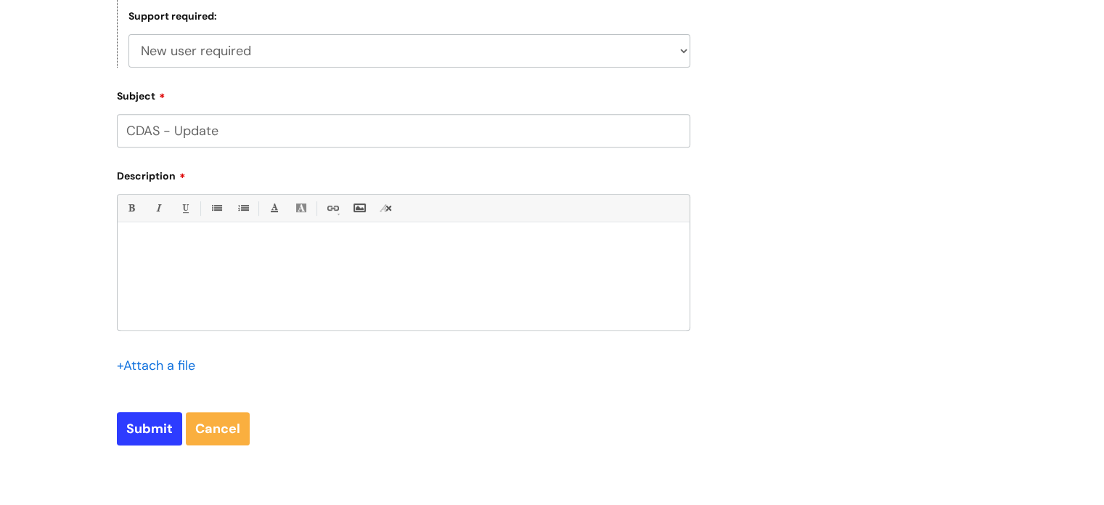 This screenshot has width=1104, height=505. I want to click on a: Remove formatting (Ctrl-\), so click(386, 208).